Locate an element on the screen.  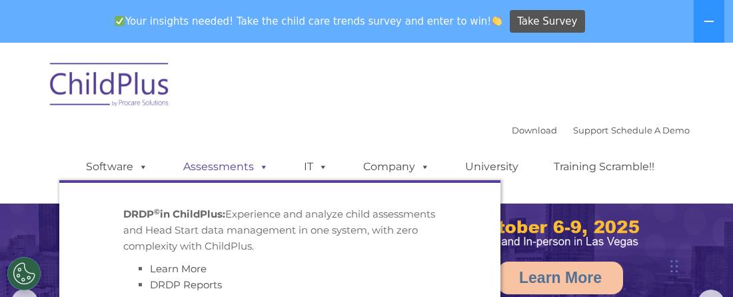
a: Software is located at coordinates (117, 167).